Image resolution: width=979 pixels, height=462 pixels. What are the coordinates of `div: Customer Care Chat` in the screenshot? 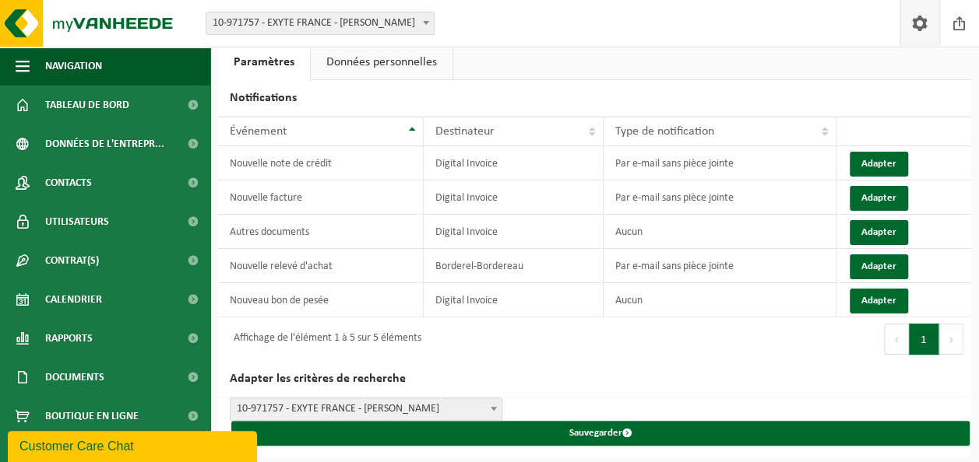 It's located at (125, 19).